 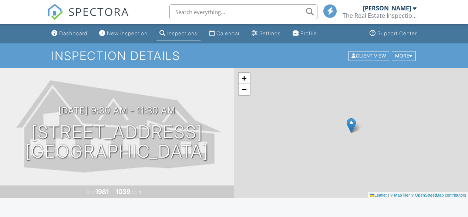 What do you see at coordinates (378, 195) in the screenshot?
I see `a: Leaflet` at bounding box center [378, 195].